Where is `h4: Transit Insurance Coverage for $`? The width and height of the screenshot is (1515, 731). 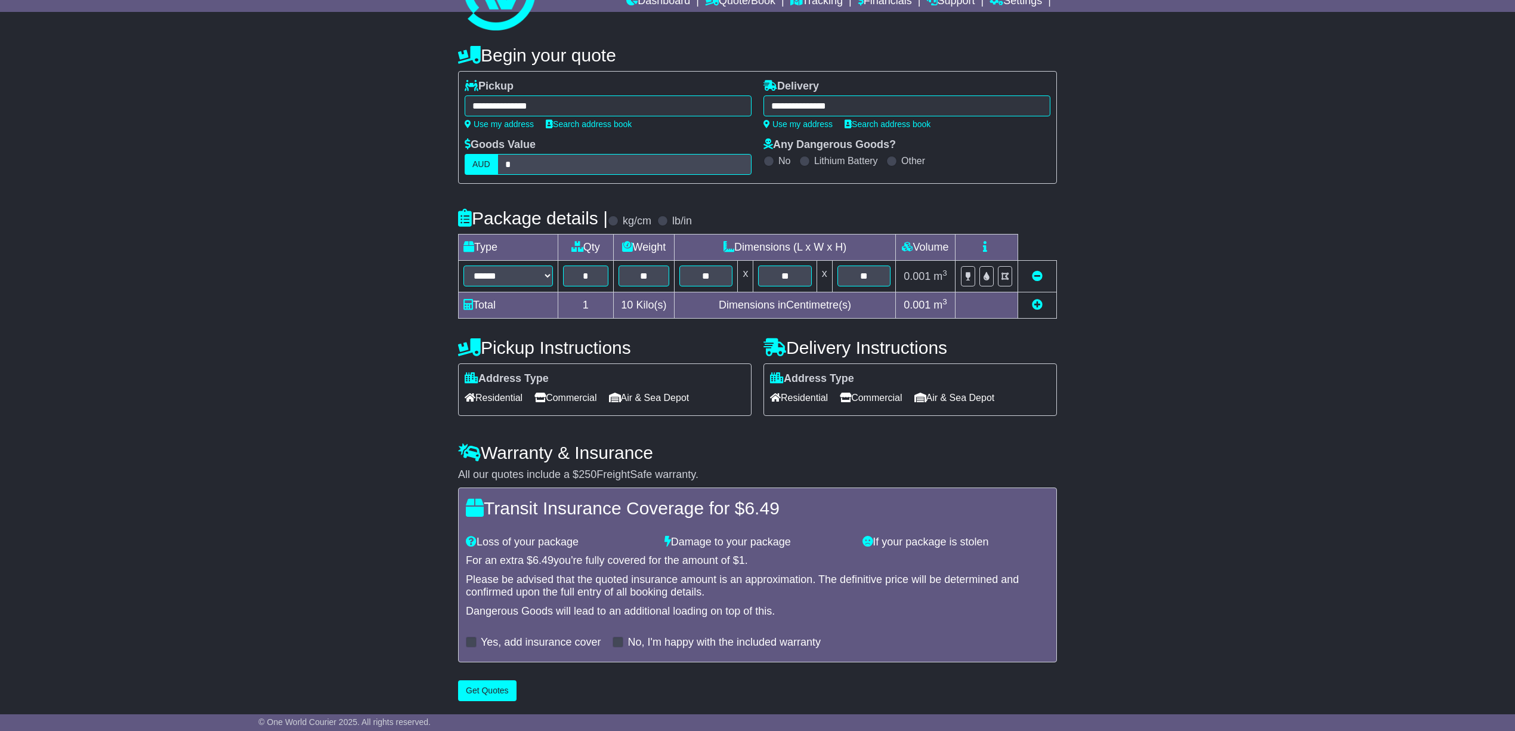 h4: Transit Insurance Coverage for $ is located at coordinates (758, 508).